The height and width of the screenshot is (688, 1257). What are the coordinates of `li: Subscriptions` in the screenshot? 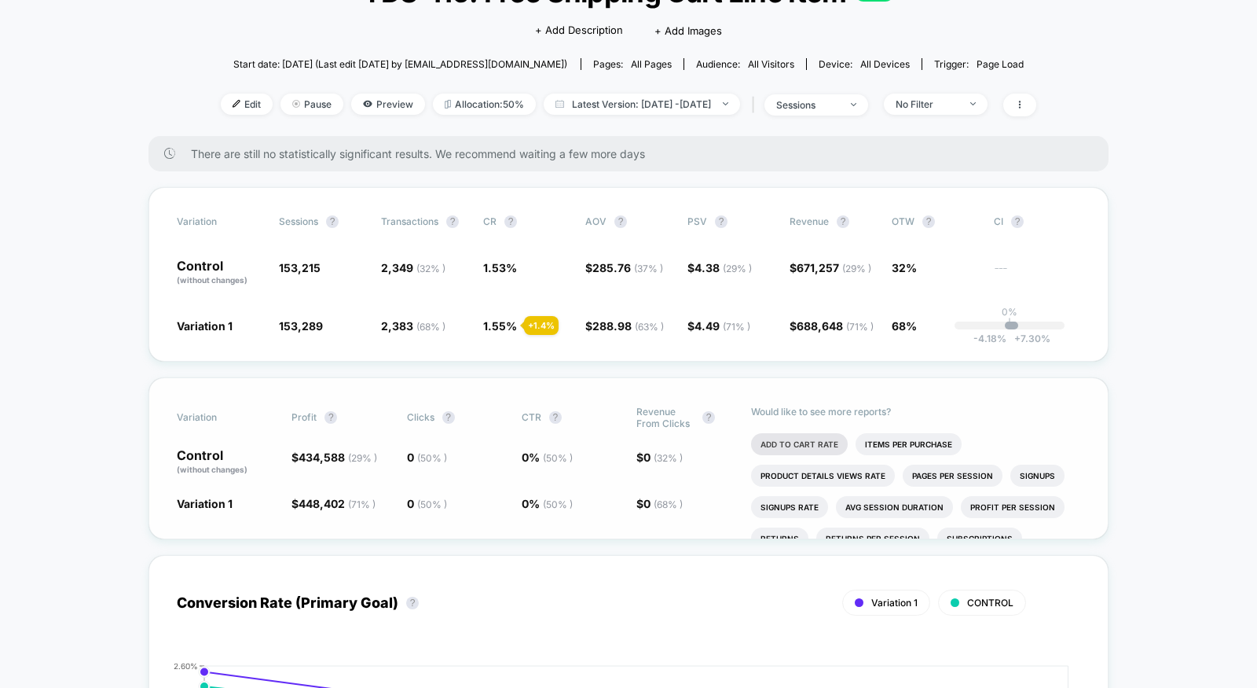 It's located at (980, 538).